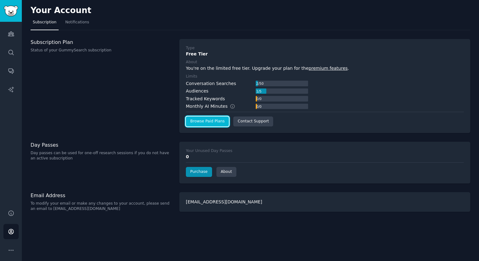 The width and height of the screenshot is (479, 261). What do you see at coordinates (102, 42) in the screenshot?
I see `h3: Subscription Plan` at bounding box center [102, 42].